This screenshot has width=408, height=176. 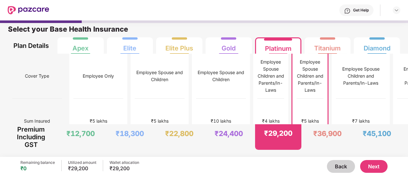 What do you see at coordinates (229, 134) in the screenshot?
I see `div: ₹24,400` at bounding box center [229, 134].